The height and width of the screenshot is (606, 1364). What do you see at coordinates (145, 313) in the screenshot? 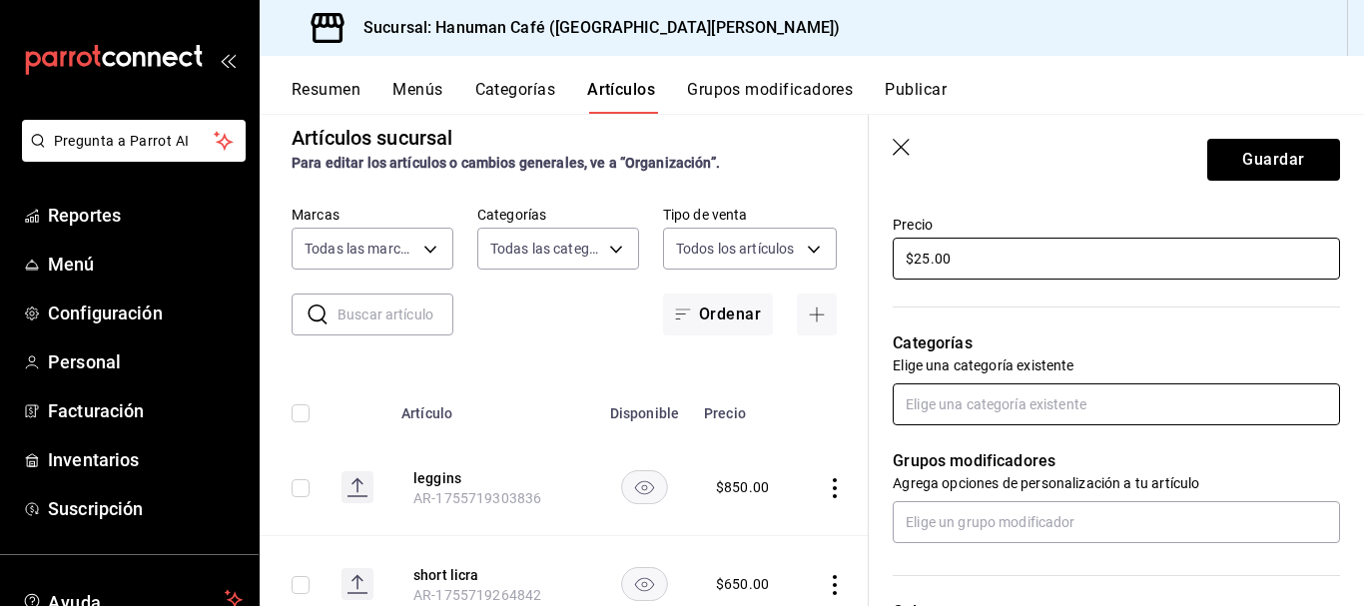
I see `span: Configuración` at bounding box center [145, 313].